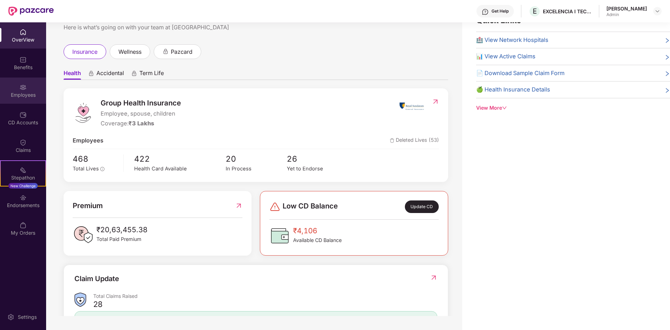 This screenshot has width=670, height=330. I want to click on span: Accidental, so click(110, 74).